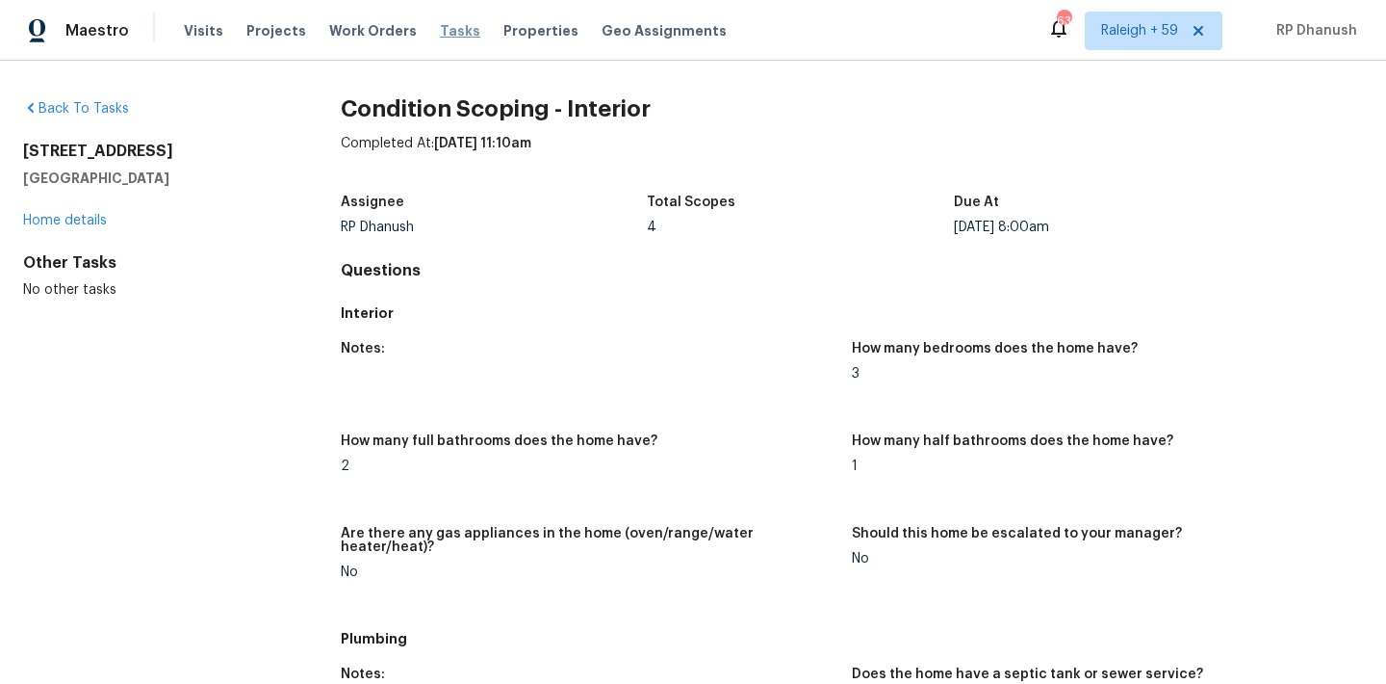  What do you see at coordinates (1064, 21) in the screenshot?
I see `div: 638` at bounding box center [1064, 21].